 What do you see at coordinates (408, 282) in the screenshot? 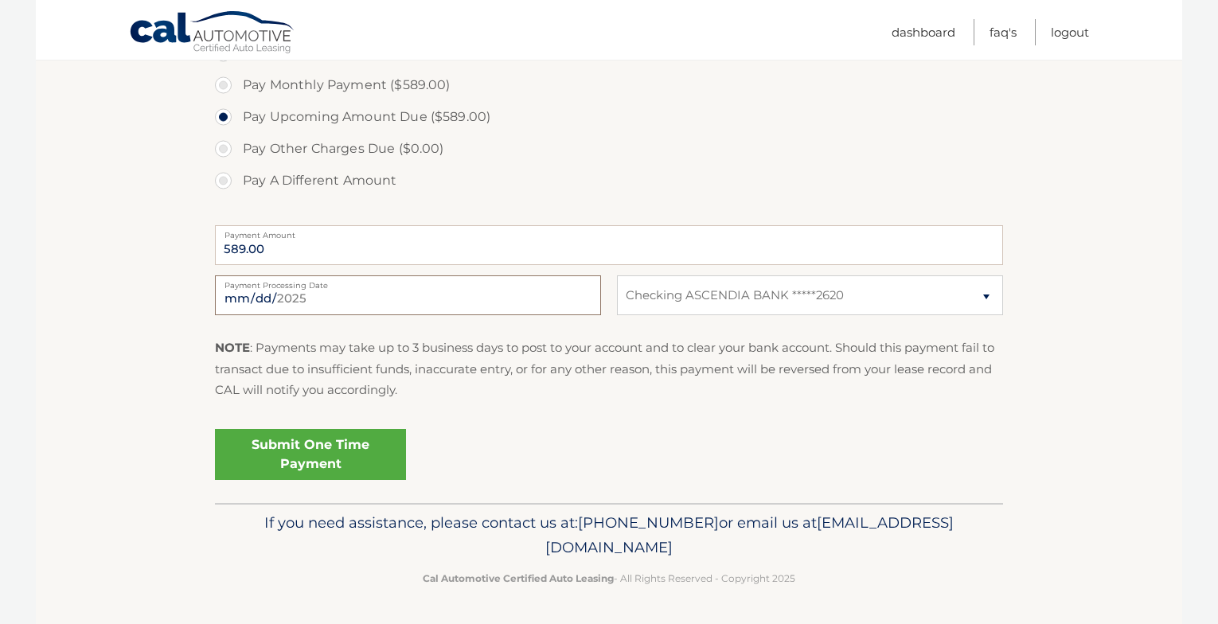
I see `label: Payment Processing Date` at bounding box center [408, 282].